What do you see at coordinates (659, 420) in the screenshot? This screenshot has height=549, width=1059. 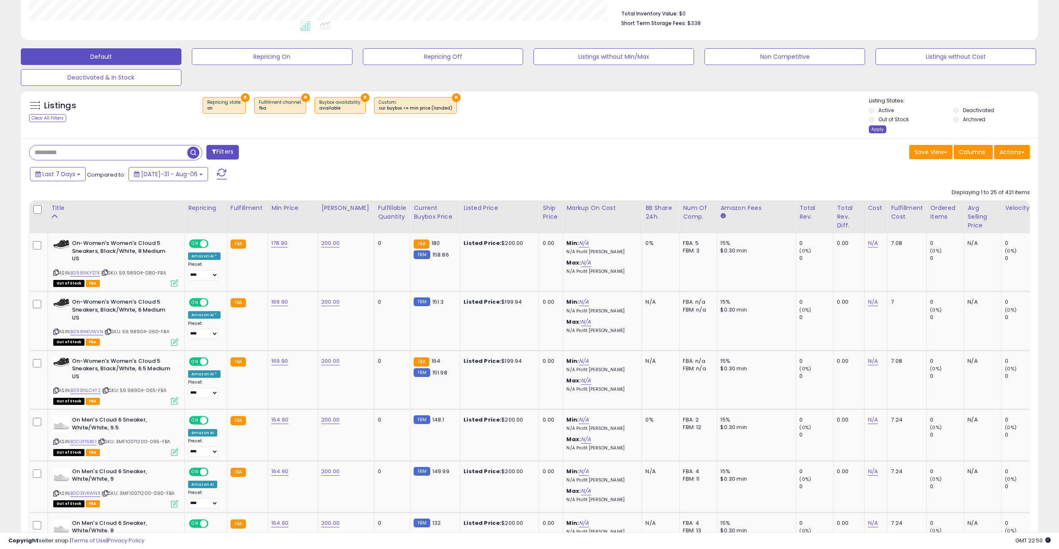 I see `div: 0%` at bounding box center [659, 420].